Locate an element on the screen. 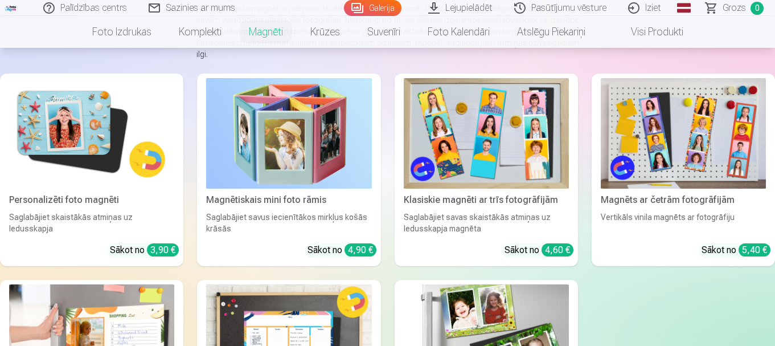  img: /fa1 is located at coordinates (11, 8).